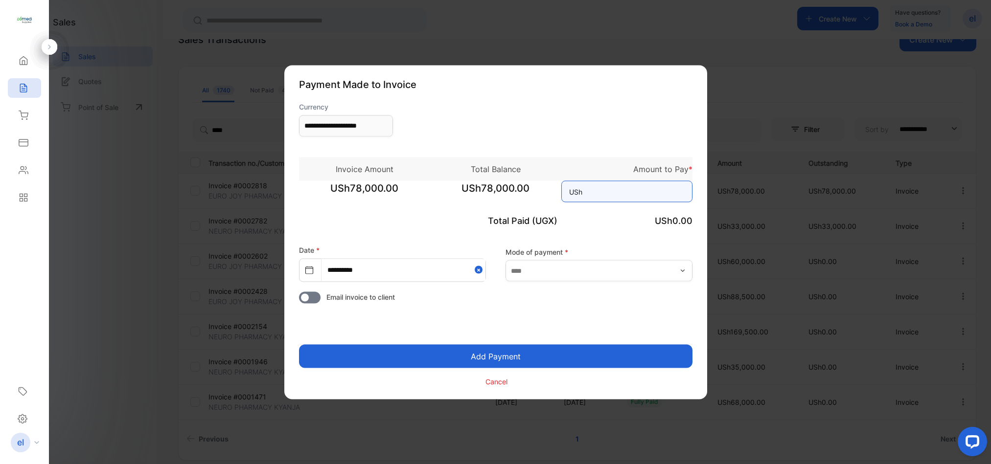 Image resolution: width=991 pixels, height=464 pixels. What do you see at coordinates (21, 443) in the screenshot?
I see `p: el` at bounding box center [21, 443].